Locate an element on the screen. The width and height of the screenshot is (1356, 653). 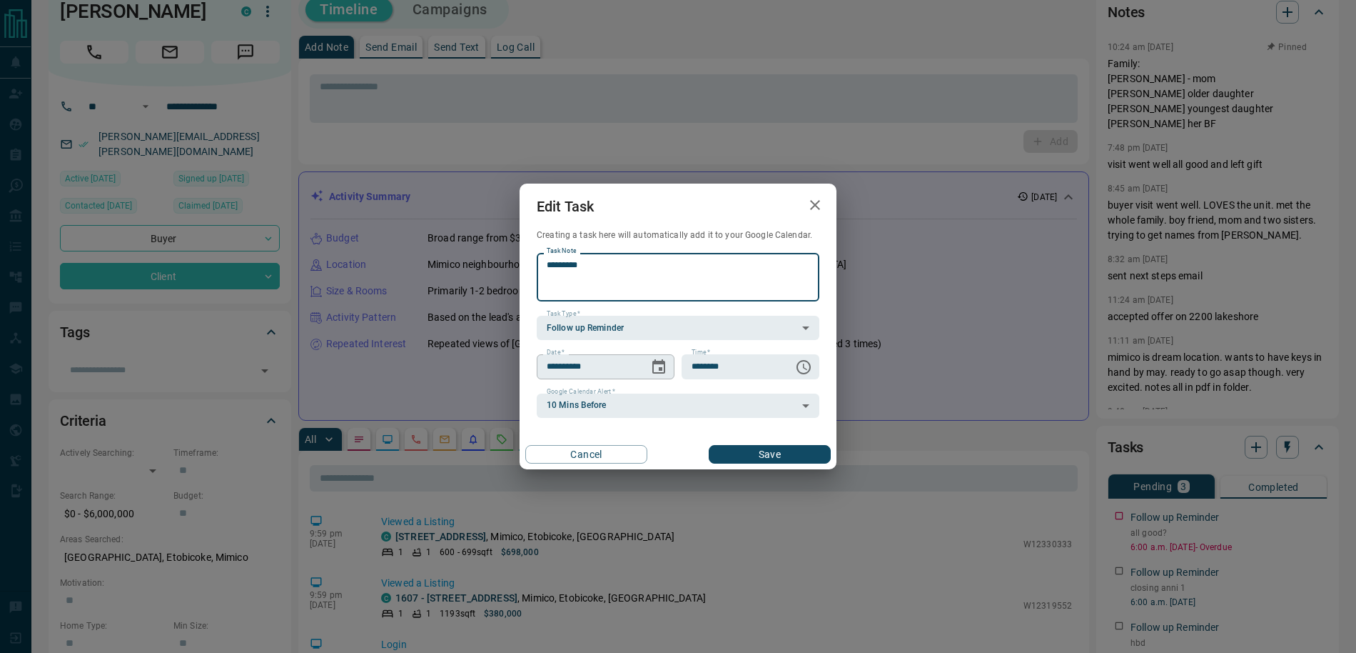
label: Task Note is located at coordinates (561, 251).